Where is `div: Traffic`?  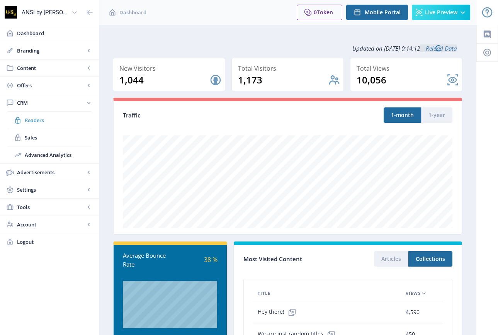 div: Traffic is located at coordinates (205, 115).